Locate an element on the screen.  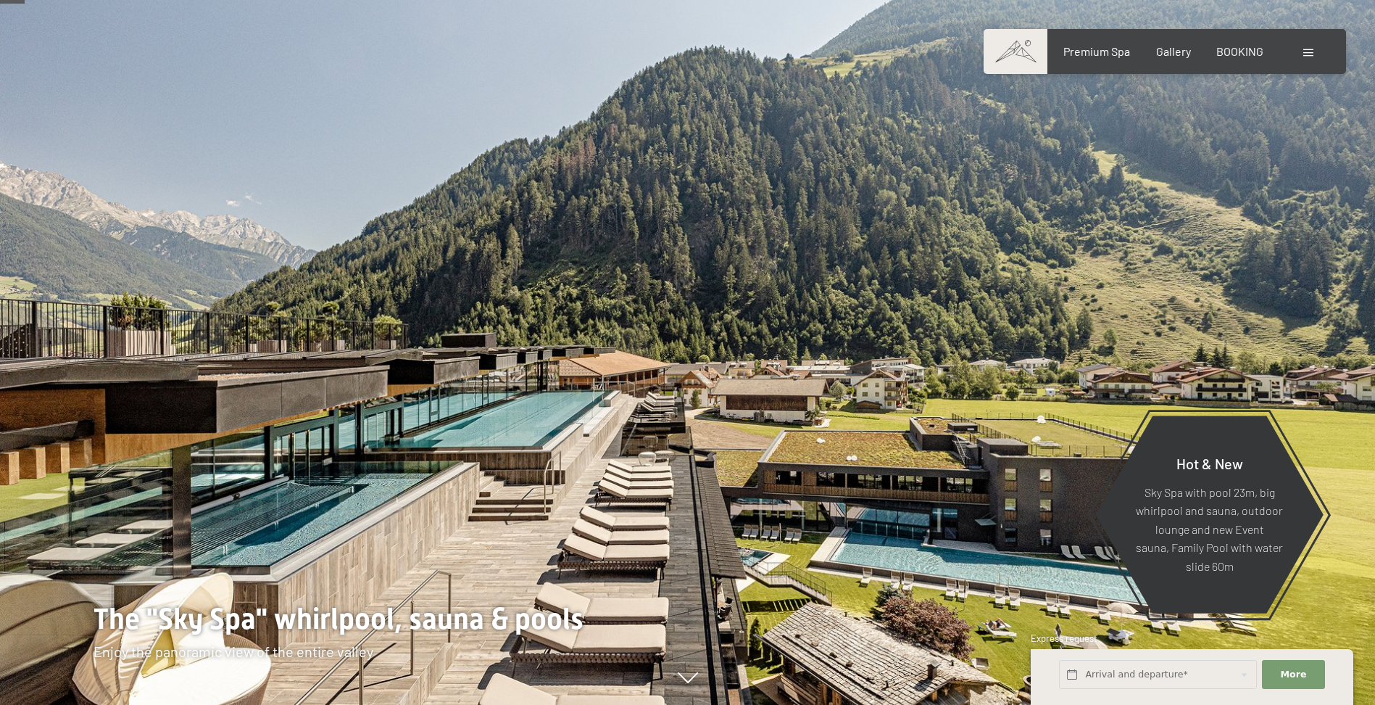
a: Premium Spa is located at coordinates (1097, 51).